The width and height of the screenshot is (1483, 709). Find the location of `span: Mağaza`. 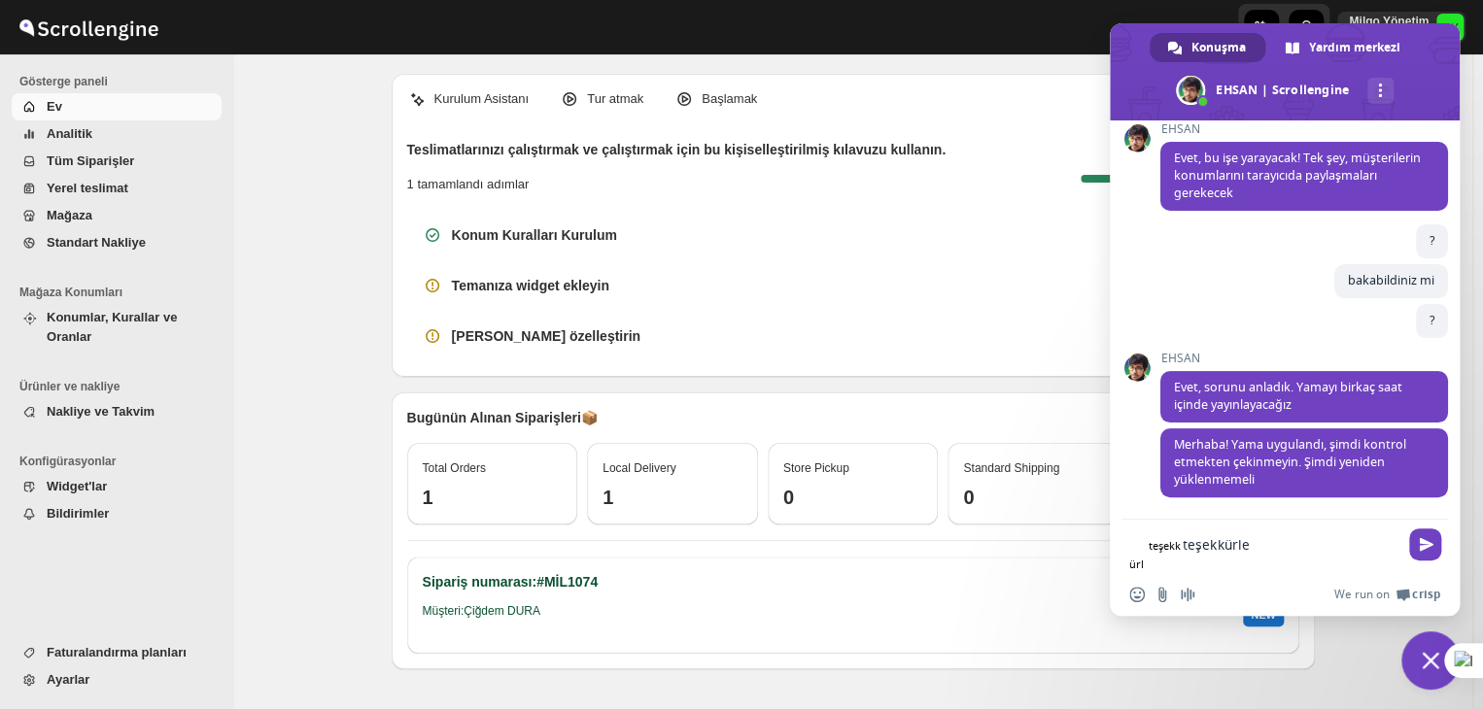

span: Mağaza is located at coordinates (69, 215).